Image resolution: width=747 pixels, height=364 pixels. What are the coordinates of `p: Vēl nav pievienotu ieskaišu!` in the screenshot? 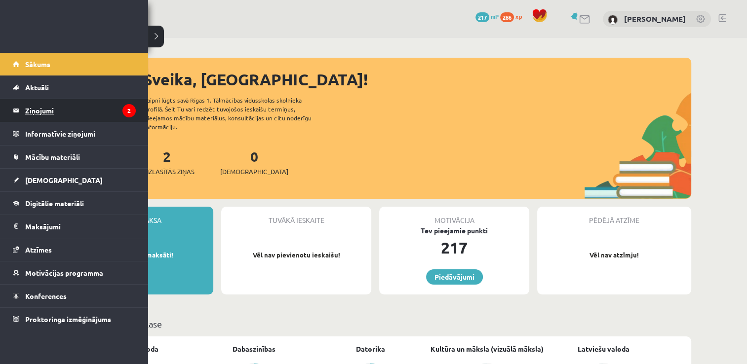 It's located at (296, 255).